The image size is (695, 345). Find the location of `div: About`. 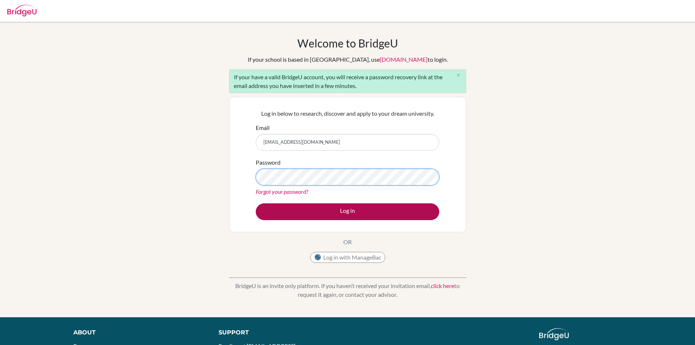

div: About is located at coordinates (137, 332).